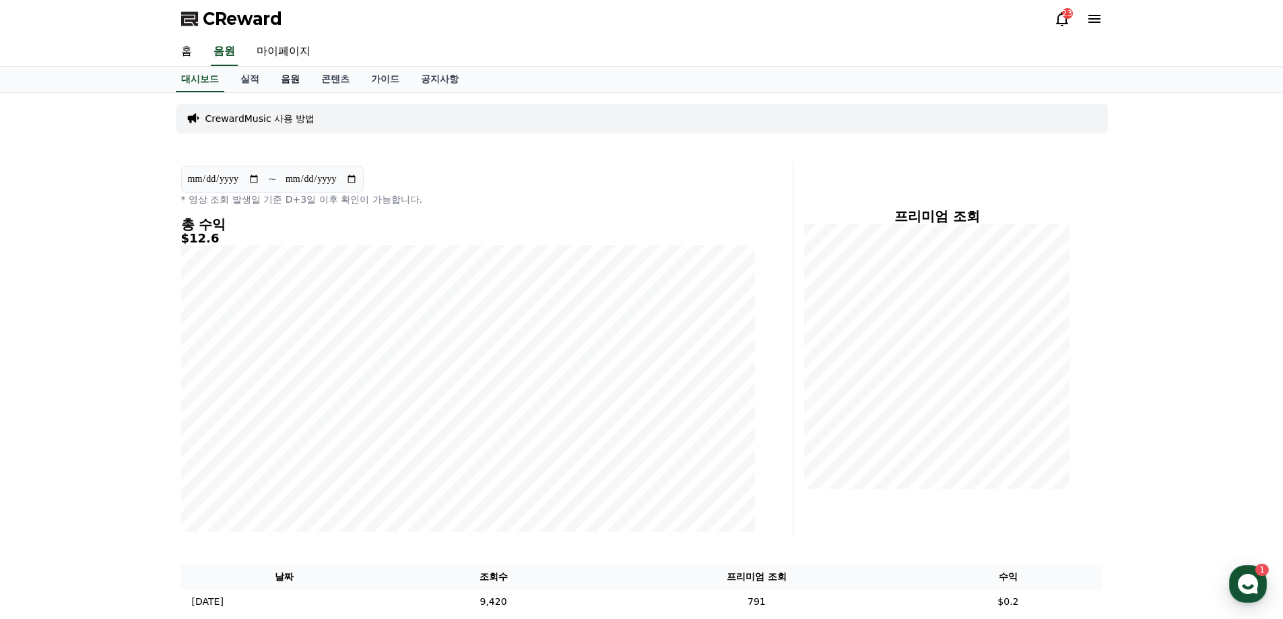  I want to click on th: 조회수, so click(494, 577).